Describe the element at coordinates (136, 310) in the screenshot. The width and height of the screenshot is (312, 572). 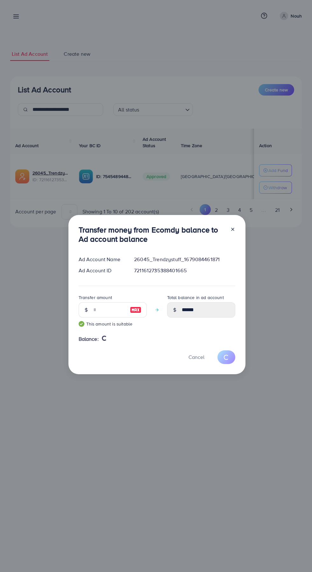
I see `img: image` at that location.